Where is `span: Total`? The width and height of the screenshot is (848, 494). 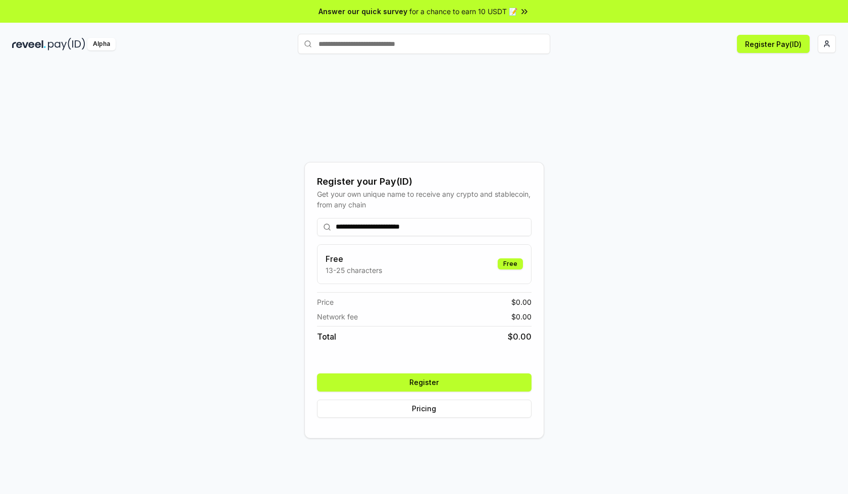
span: Total is located at coordinates (327, 337).